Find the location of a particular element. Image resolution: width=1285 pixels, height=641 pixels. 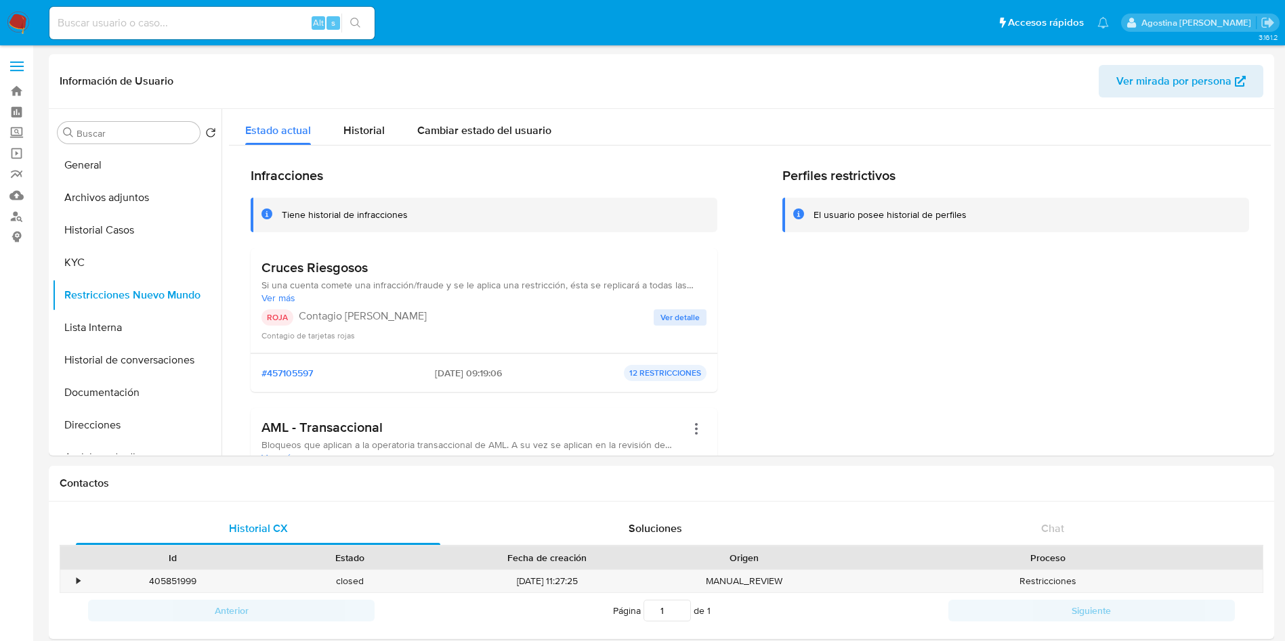

h1: Información de Usuario is located at coordinates (117, 81).